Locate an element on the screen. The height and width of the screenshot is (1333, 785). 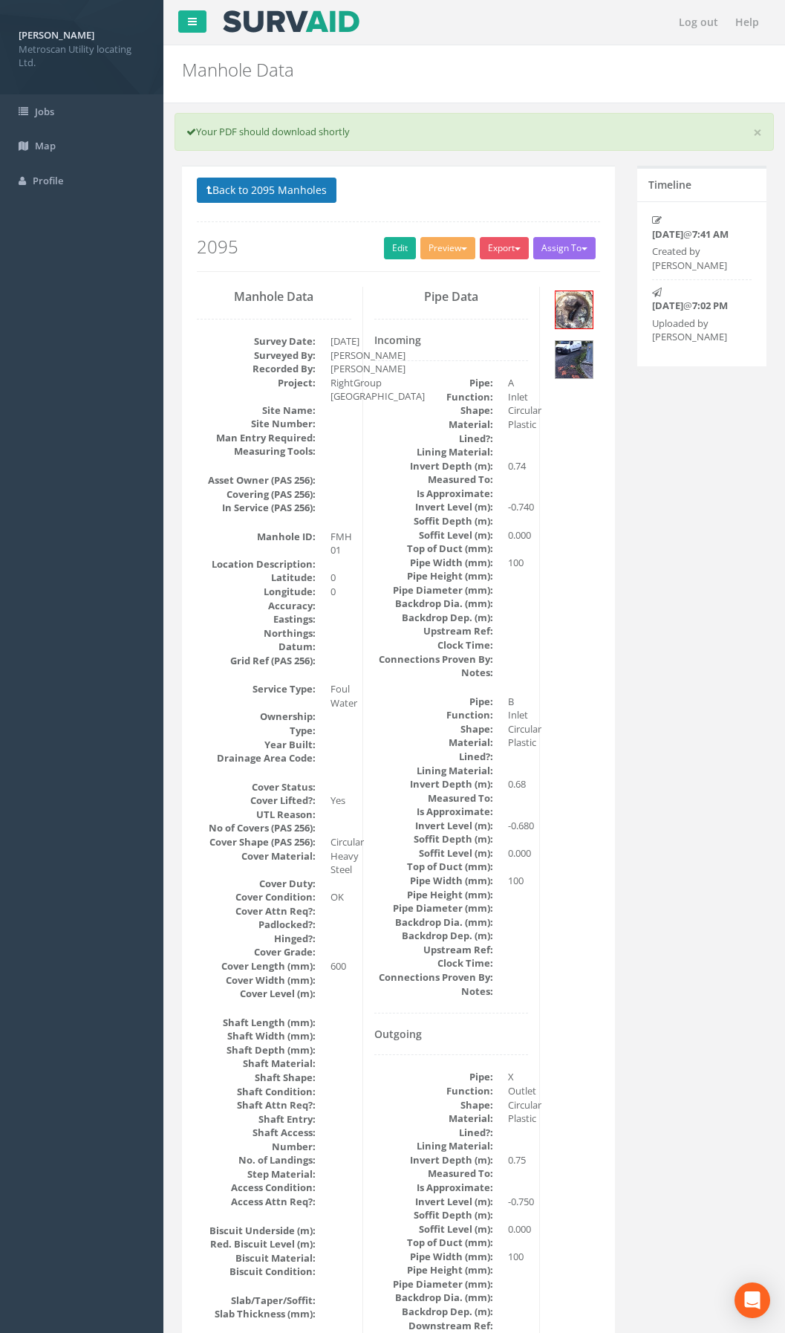
dd: B is located at coordinates (519, 701).